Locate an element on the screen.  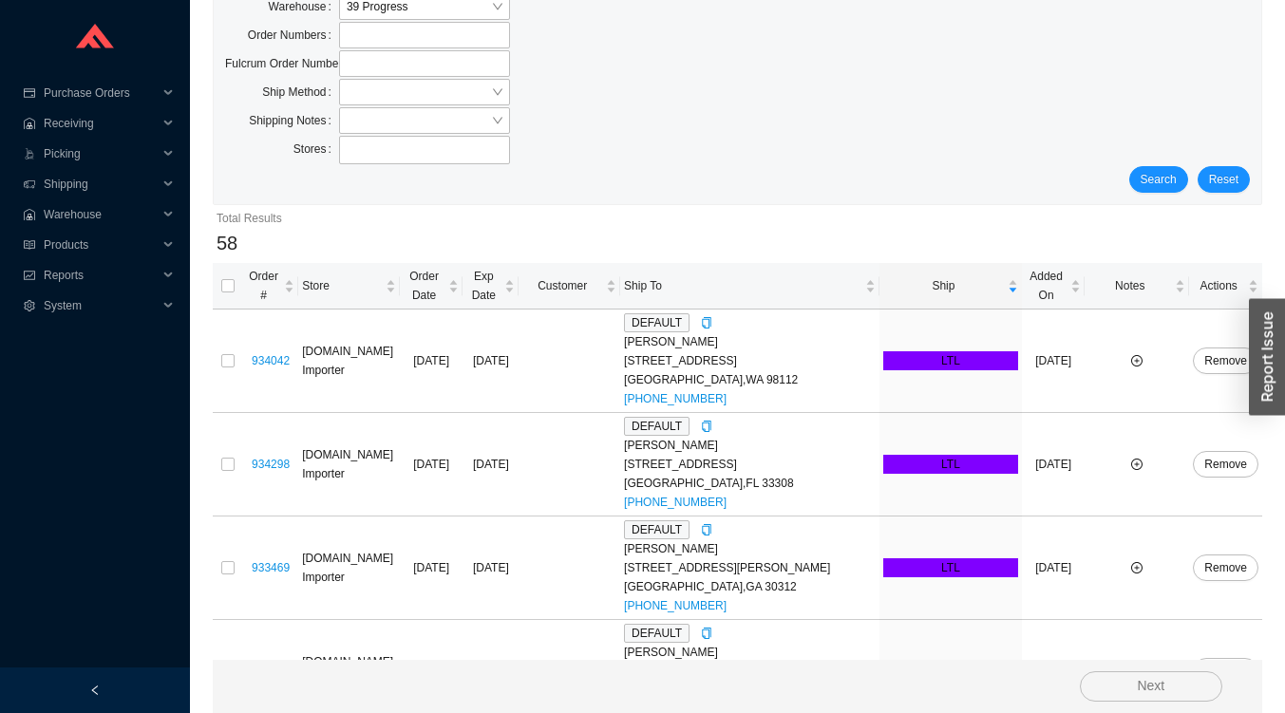
span: Order # is located at coordinates (263, 286).